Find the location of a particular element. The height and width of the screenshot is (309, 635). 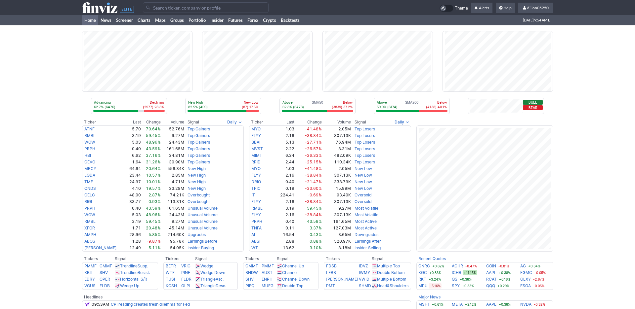

a: TrendlineResist. is located at coordinates (135, 273).